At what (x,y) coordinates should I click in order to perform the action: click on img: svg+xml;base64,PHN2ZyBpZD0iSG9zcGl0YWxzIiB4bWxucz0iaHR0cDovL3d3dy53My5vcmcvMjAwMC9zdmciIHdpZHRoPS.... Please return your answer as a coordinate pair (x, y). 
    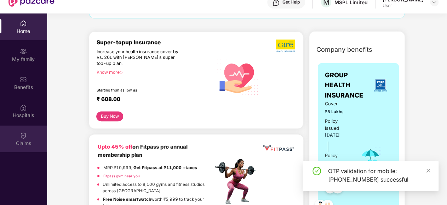
    Looking at the image, I should click on (23, 107).